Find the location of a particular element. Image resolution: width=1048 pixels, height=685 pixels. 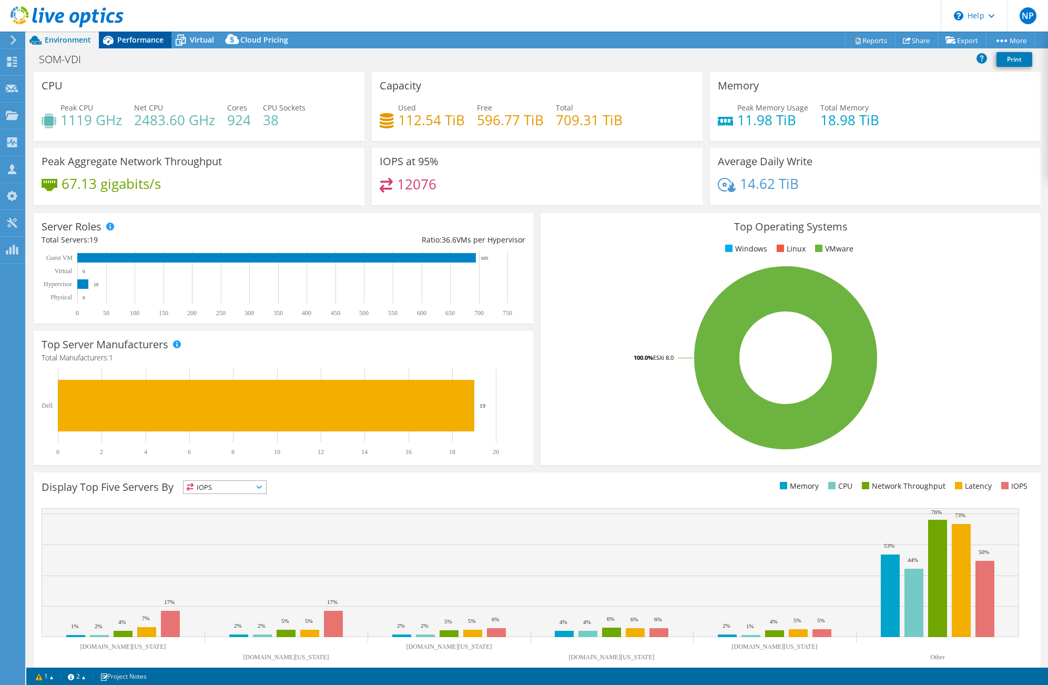

svg: \n is located at coordinates (959, 16).